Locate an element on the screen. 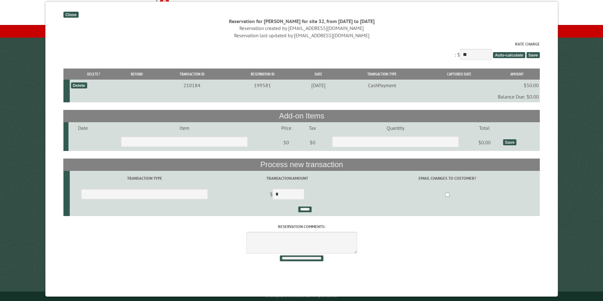 The width and height of the screenshot is (603, 301). th: Captured Date is located at coordinates (459, 74).